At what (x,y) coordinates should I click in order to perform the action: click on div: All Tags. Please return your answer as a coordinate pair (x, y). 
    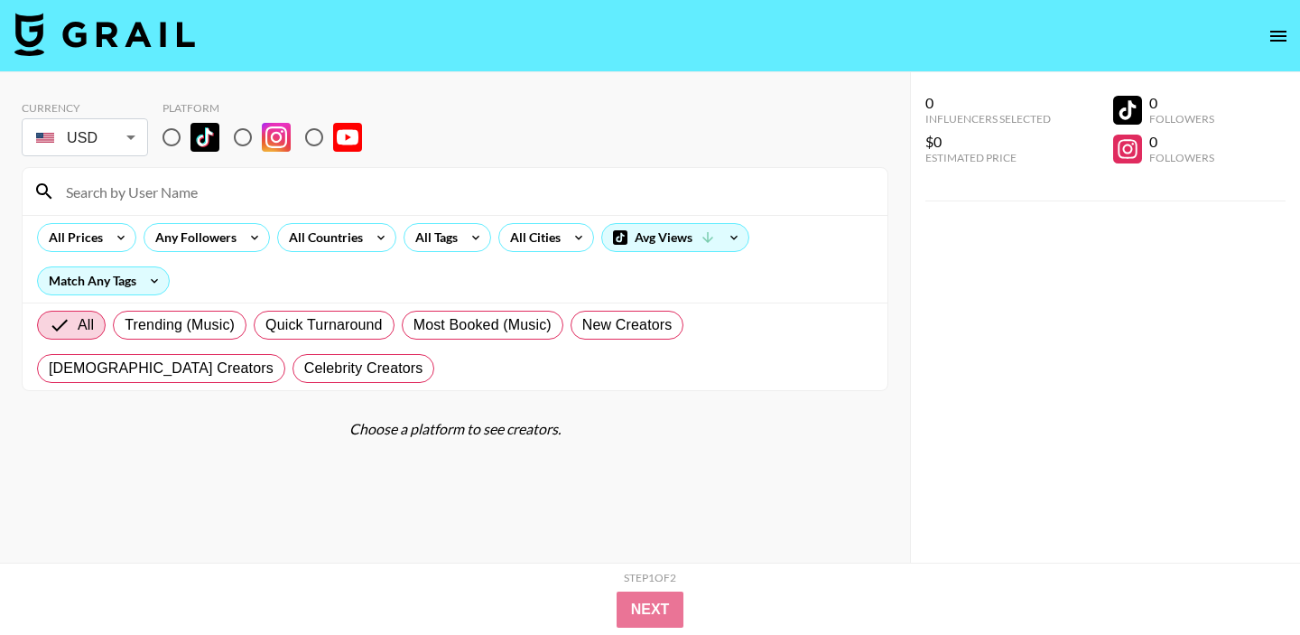
    Looking at the image, I should click on (432, 237).